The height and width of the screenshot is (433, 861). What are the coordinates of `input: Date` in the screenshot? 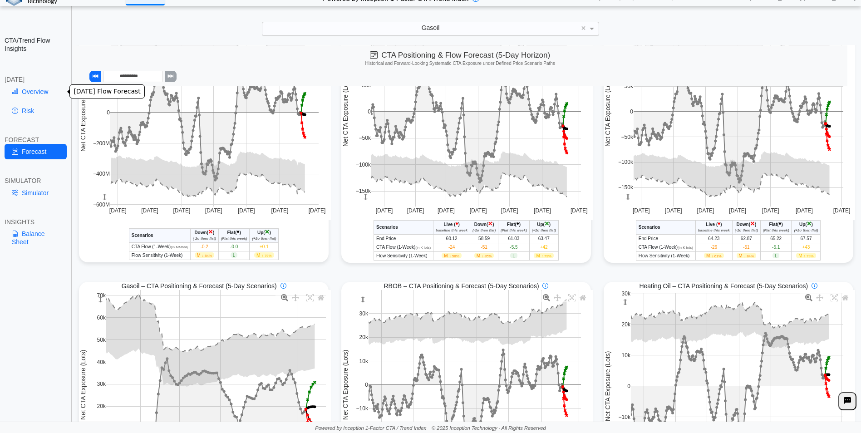 It's located at (133, 76).